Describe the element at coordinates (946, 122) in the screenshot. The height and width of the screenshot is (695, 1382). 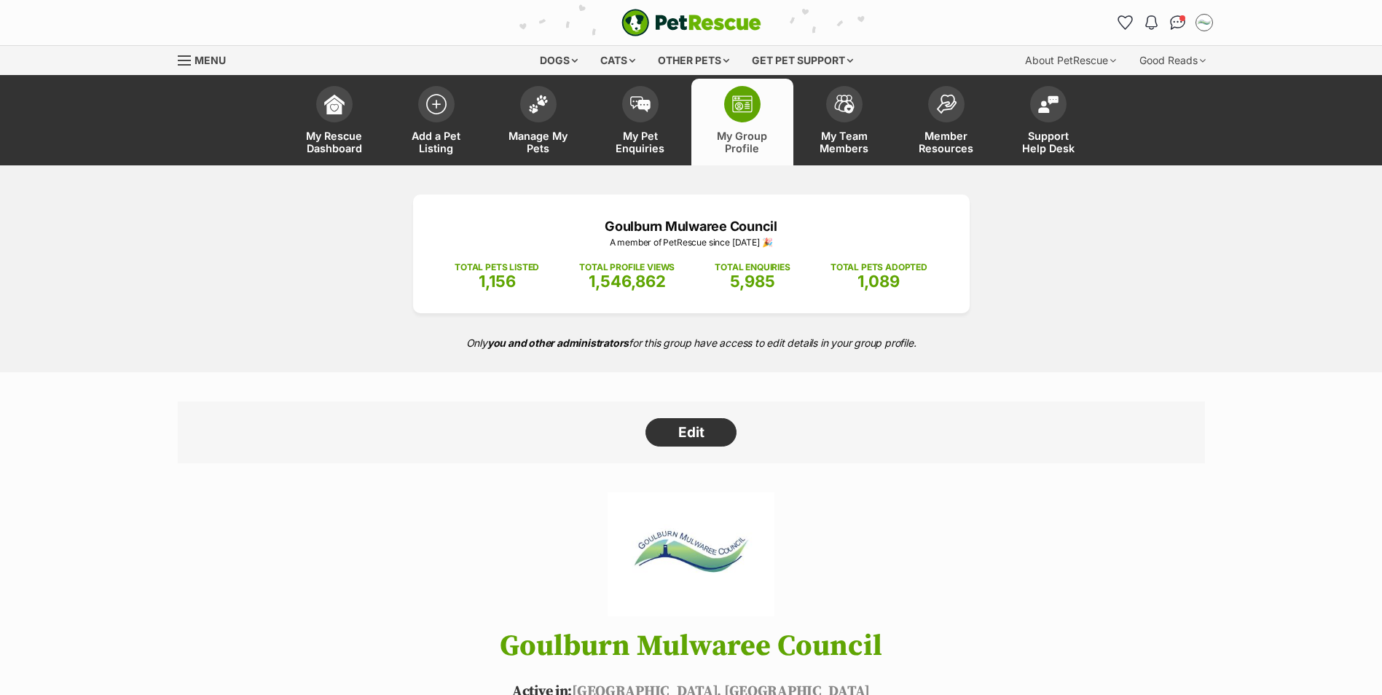
I see `a: Member Resources` at that location.